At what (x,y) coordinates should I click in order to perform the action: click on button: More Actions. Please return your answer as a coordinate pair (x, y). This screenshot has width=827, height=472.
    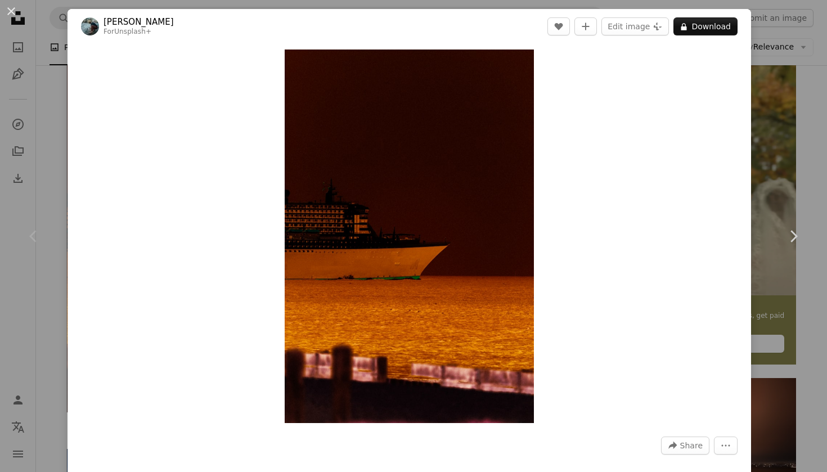
    Looking at the image, I should click on (726, 446).